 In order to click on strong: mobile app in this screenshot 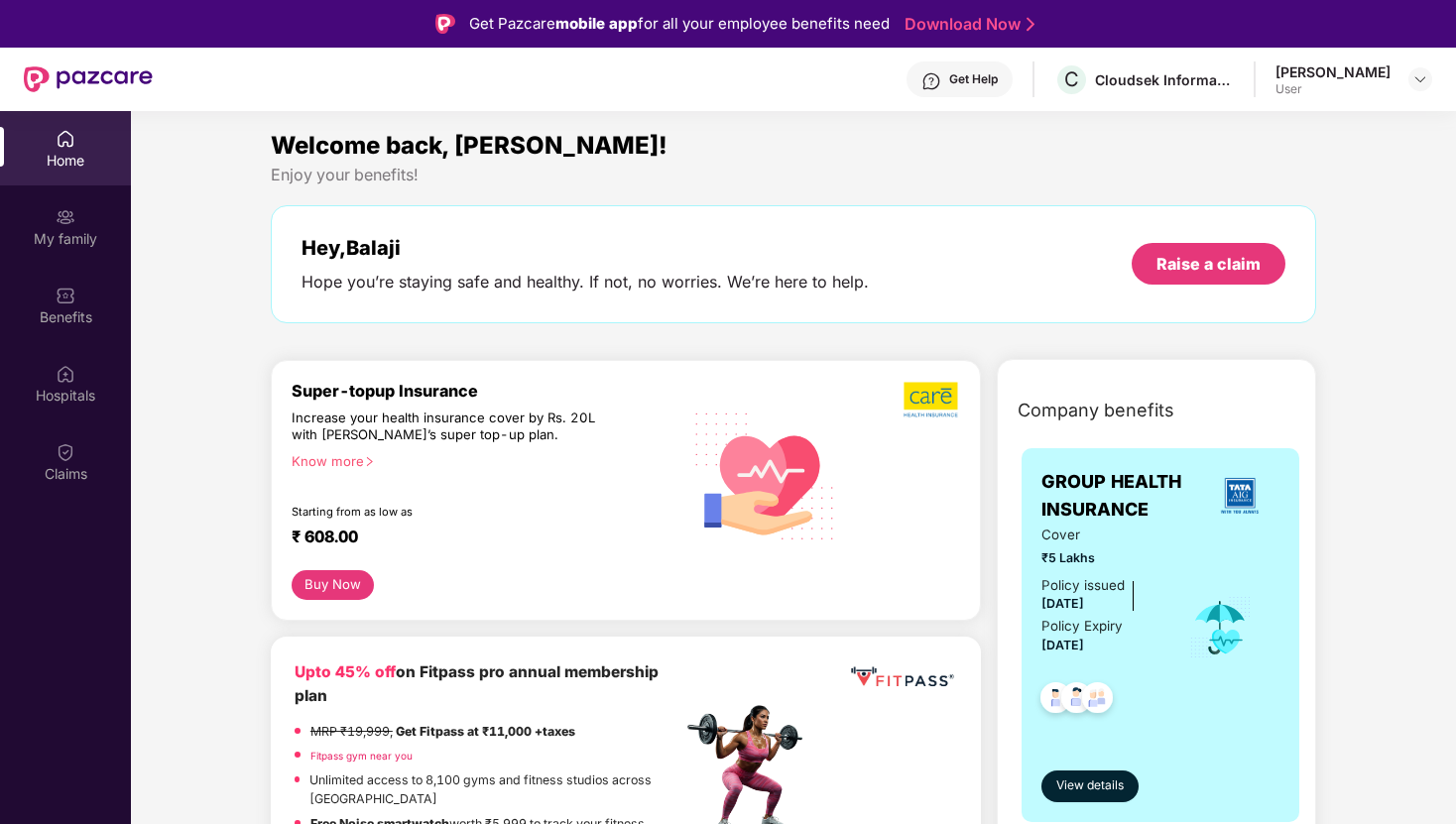, I will do `click(596, 23)`.